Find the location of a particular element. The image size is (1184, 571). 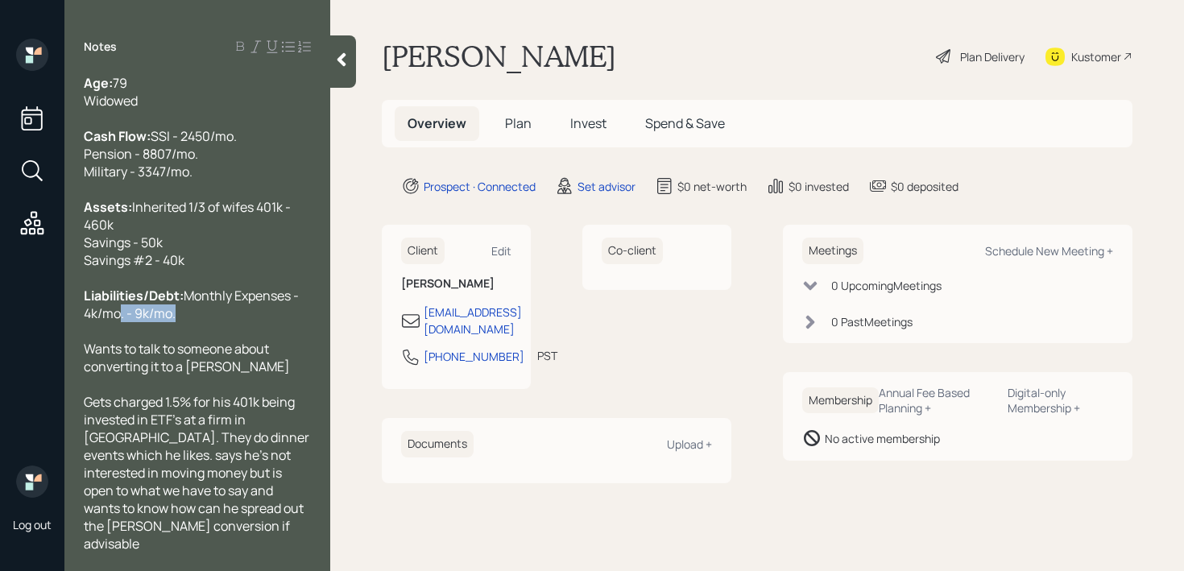

span: Age: is located at coordinates (98, 83).